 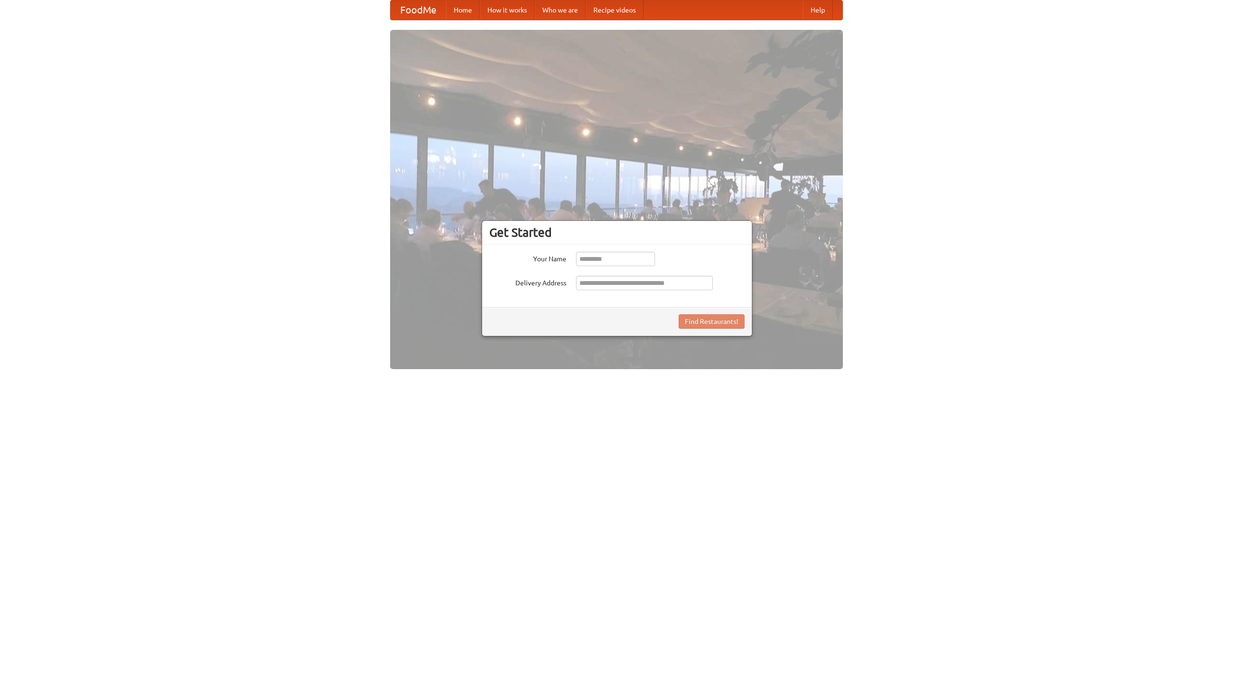 What do you see at coordinates (711, 322) in the screenshot?
I see `button: Find Restaurants!` at bounding box center [711, 322].